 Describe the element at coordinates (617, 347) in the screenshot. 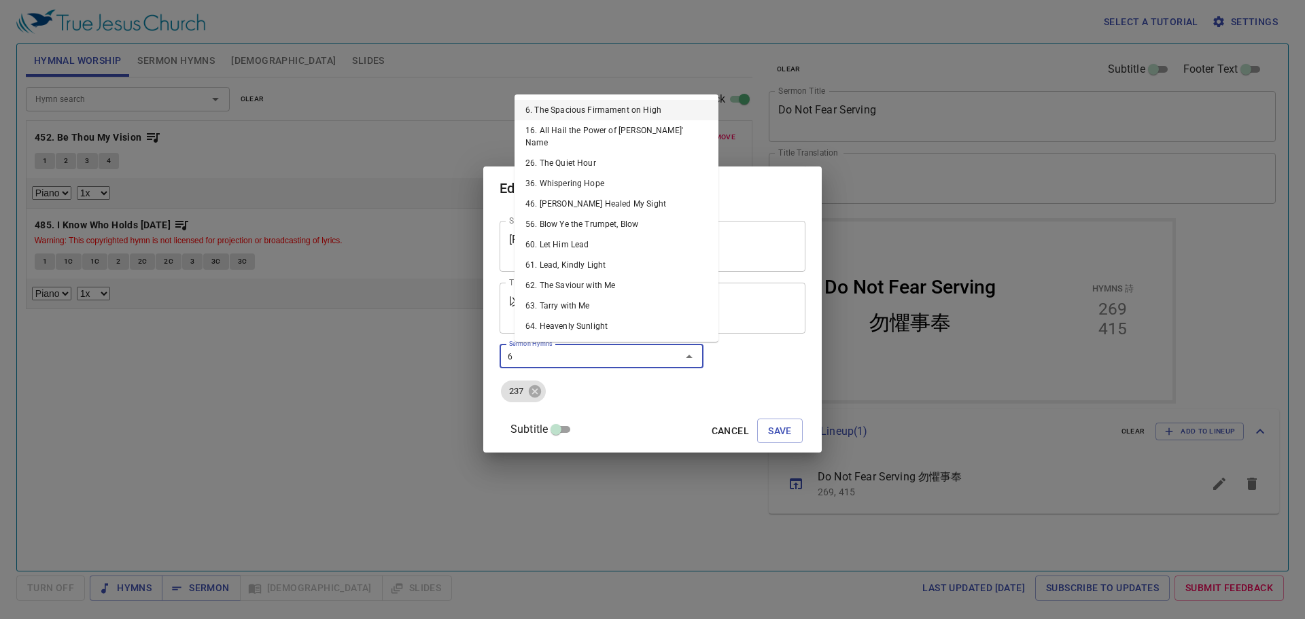

I see `li: 65. Close to Thee` at that location.